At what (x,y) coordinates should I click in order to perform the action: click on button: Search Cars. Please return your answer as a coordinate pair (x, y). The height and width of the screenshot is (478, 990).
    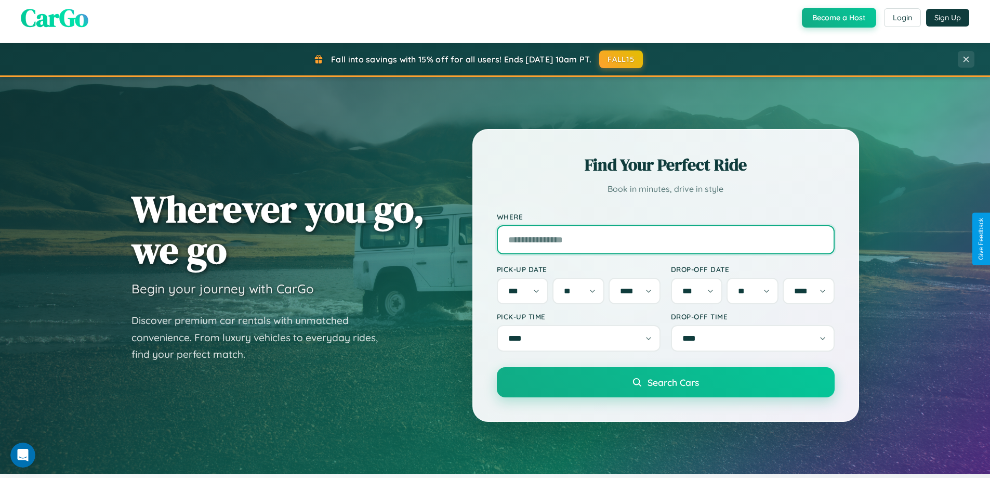
    Looking at the image, I should click on (666, 382).